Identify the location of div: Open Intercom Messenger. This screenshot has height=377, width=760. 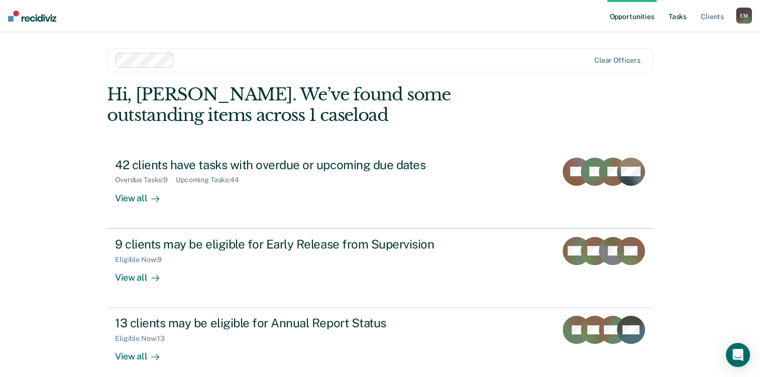
(737, 355).